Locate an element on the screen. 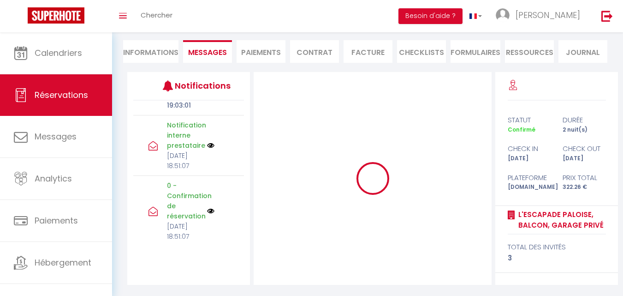 This screenshot has height=296, width=623. div: Prix total is located at coordinates (585, 178).